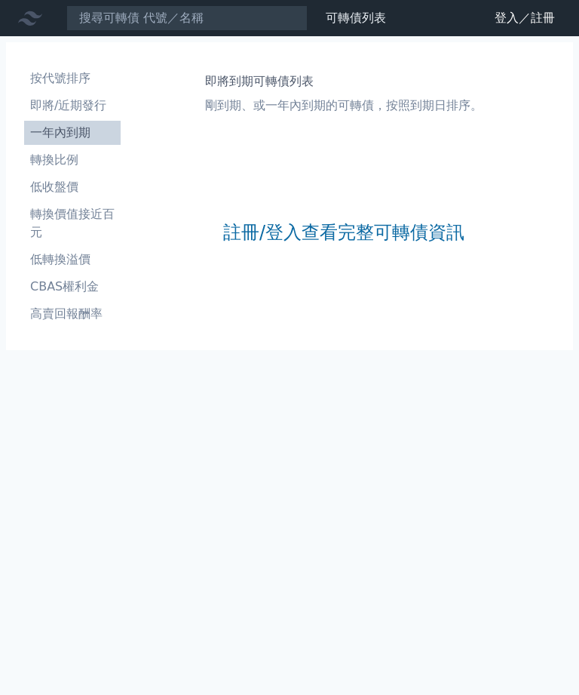 The height and width of the screenshot is (695, 579). I want to click on li: 低轉換溢價, so click(72, 259).